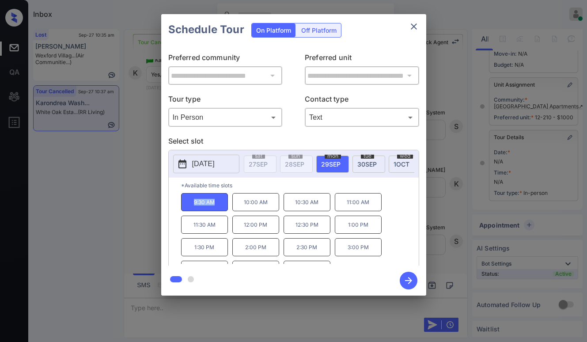  Describe the element at coordinates (300, 185) in the screenshot. I see `p: *Available time slots` at that location.